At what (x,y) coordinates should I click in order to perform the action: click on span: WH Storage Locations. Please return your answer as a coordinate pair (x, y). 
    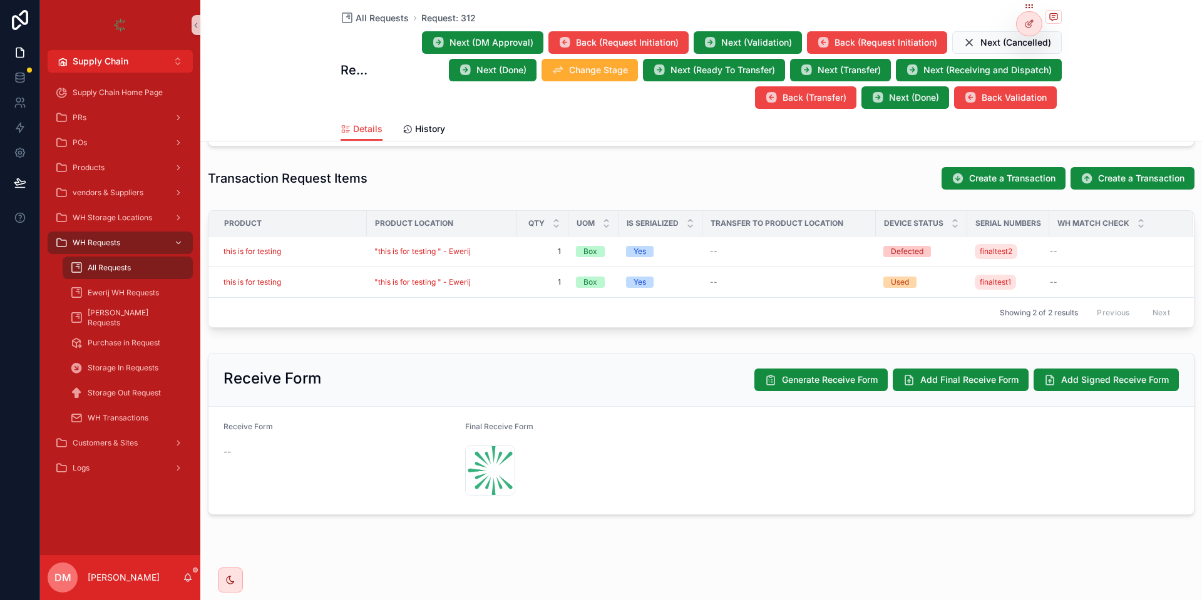
    Looking at the image, I should click on (112, 218).